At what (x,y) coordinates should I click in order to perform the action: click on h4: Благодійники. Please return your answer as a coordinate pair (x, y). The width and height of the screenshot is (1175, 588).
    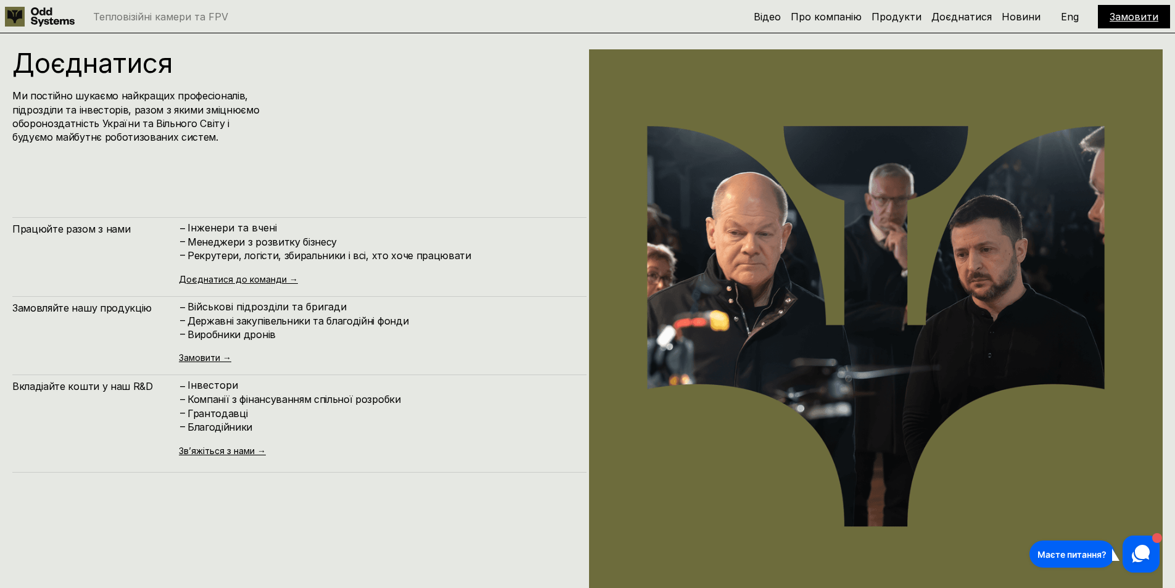
    Looking at the image, I should click on (381, 427).